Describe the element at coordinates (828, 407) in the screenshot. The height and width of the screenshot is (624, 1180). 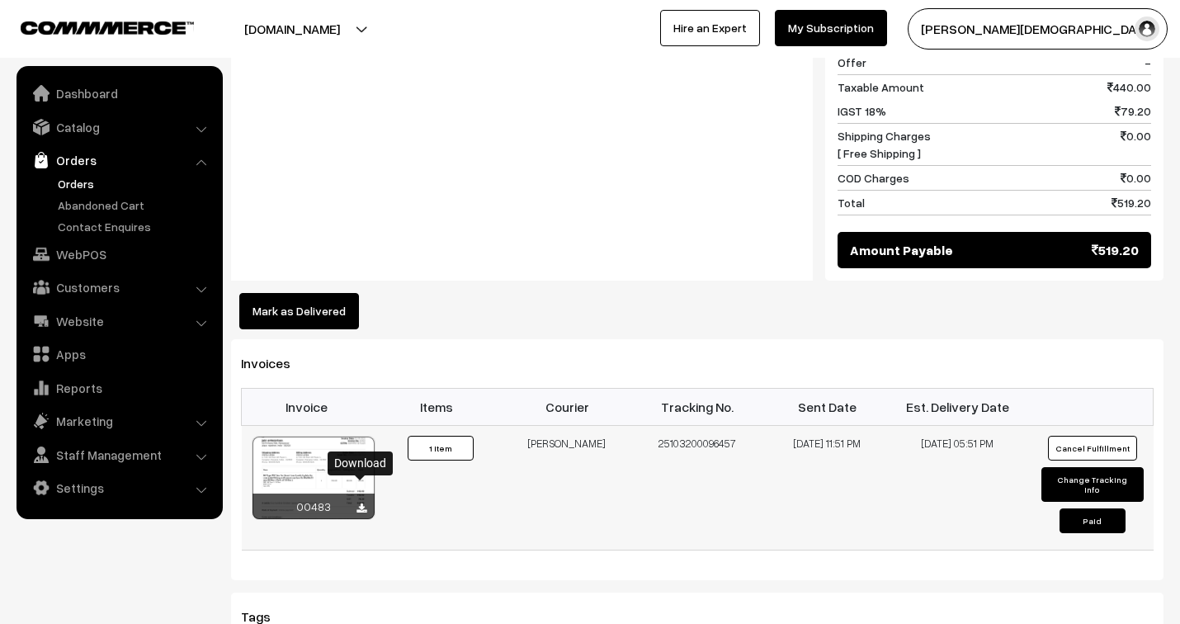
I see `th: Sent Date` at that location.